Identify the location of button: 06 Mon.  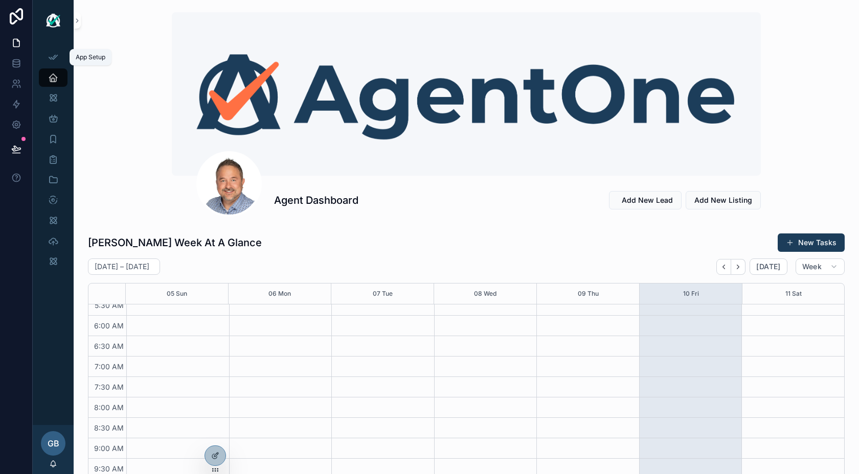
(280, 294).